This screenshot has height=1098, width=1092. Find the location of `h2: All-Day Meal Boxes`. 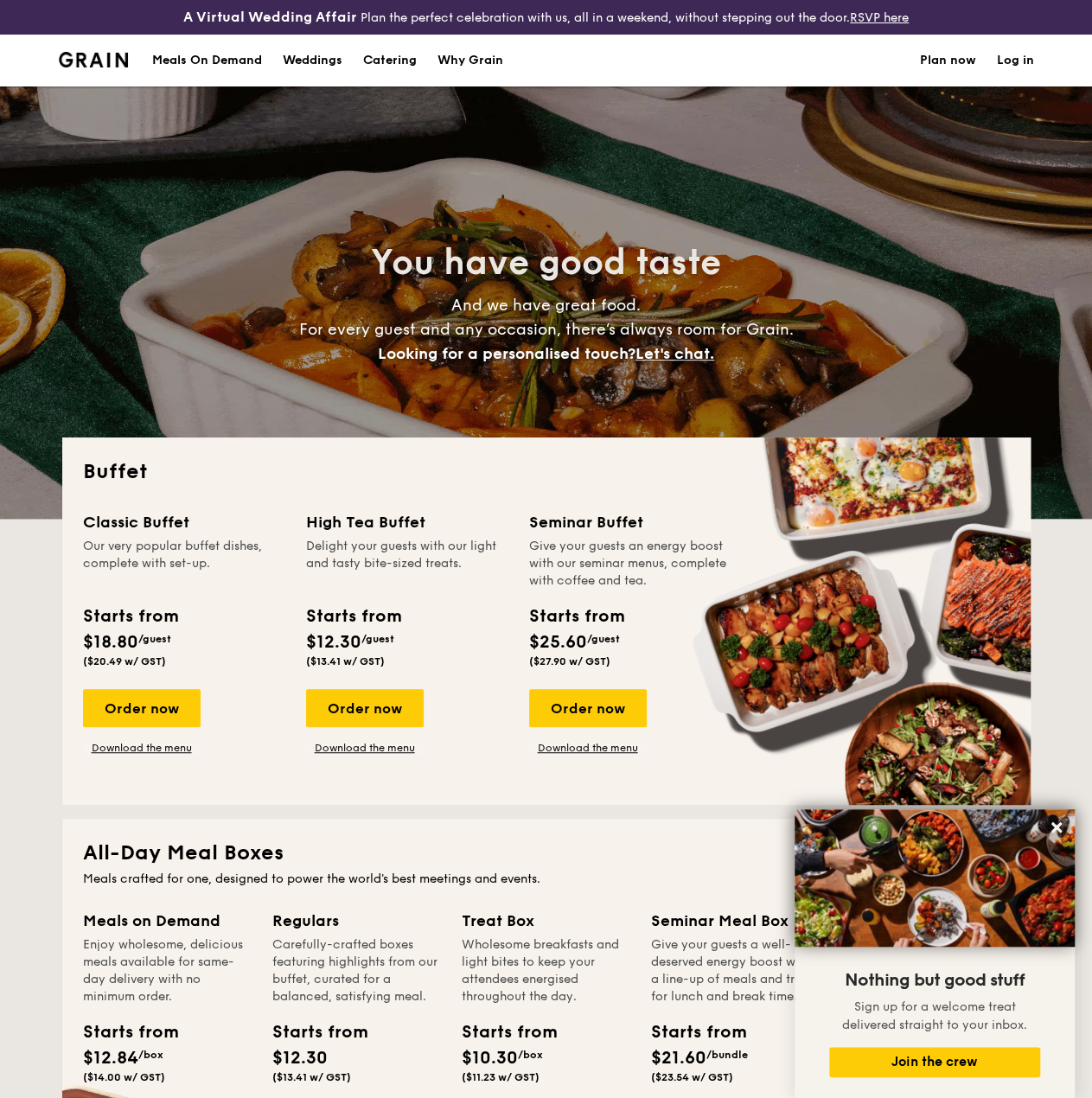

h2: All-Day Meal Boxes is located at coordinates (546, 854).